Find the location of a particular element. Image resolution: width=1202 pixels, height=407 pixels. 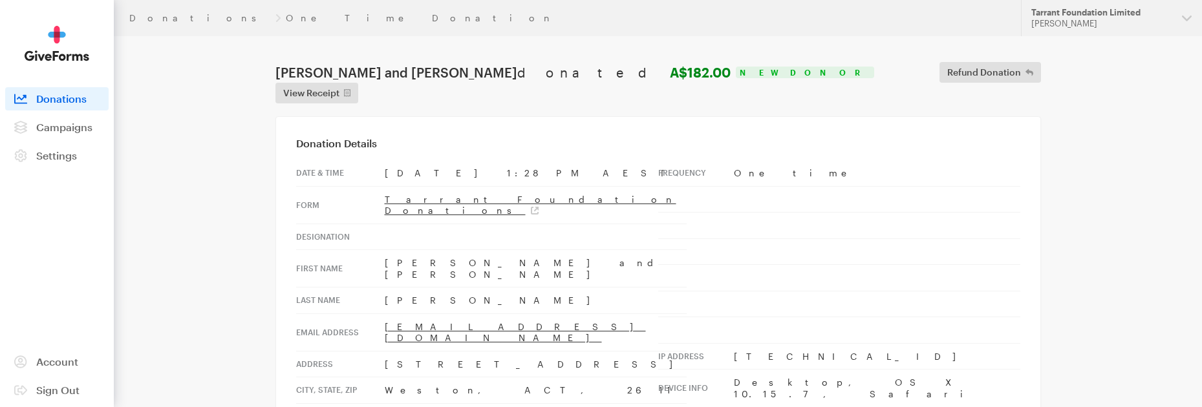

th: Frequency is located at coordinates (696, 173).